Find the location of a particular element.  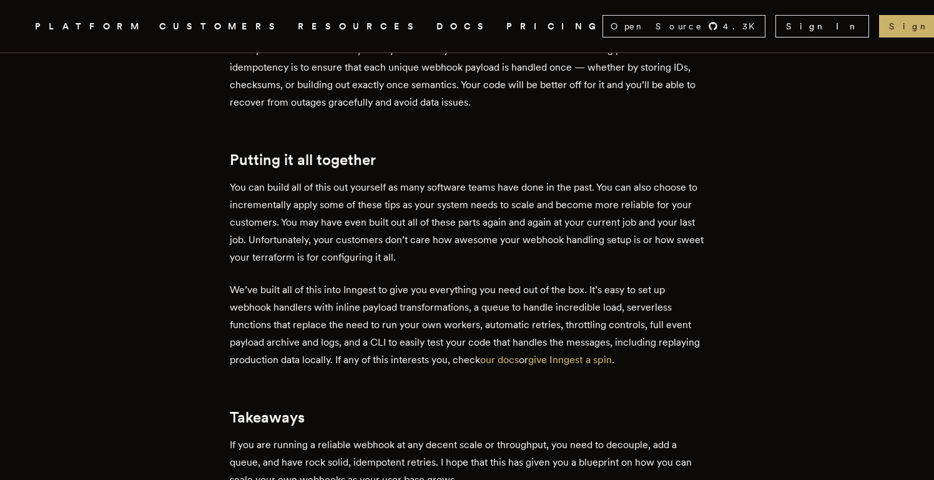

p: You can build all of this out yourself as many software teams have done in the past. You can also... is located at coordinates (467, 222).